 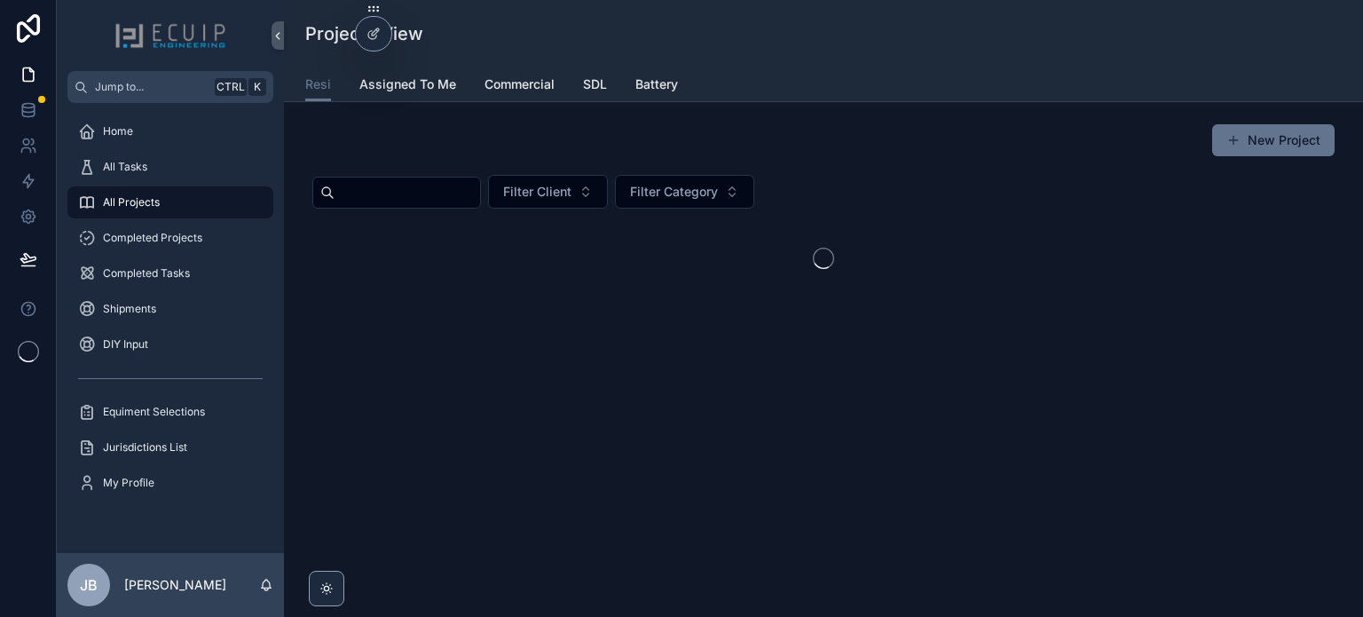 What do you see at coordinates (129, 483) in the screenshot?
I see `span: My Profile` at bounding box center [129, 483].